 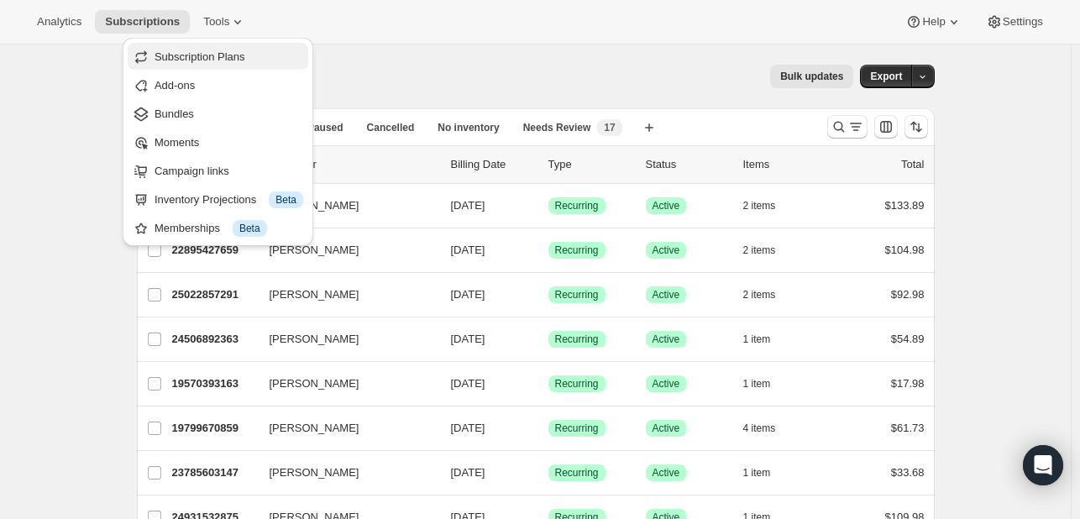 I want to click on p: Total, so click(x=912, y=165).